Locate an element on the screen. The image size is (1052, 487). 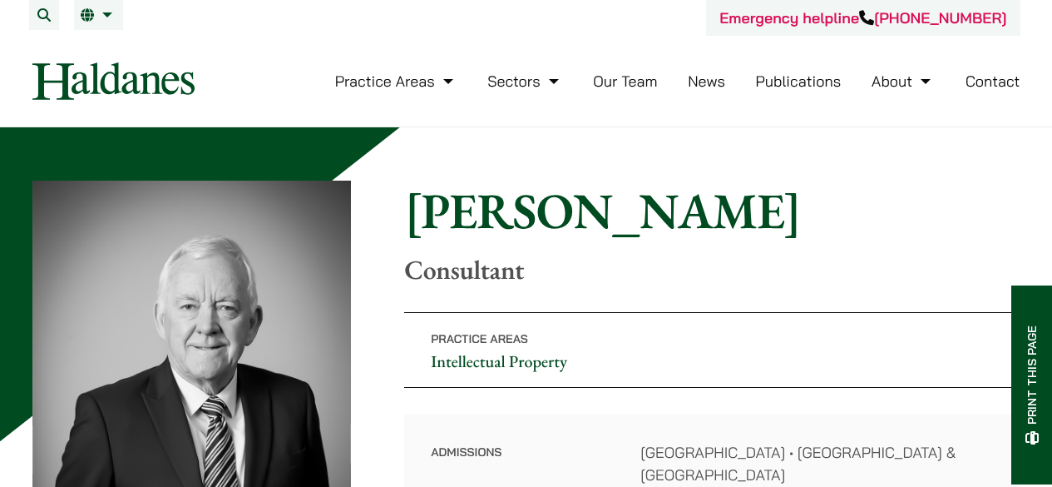
img: Logo of Haldanes is located at coordinates (113, 81).